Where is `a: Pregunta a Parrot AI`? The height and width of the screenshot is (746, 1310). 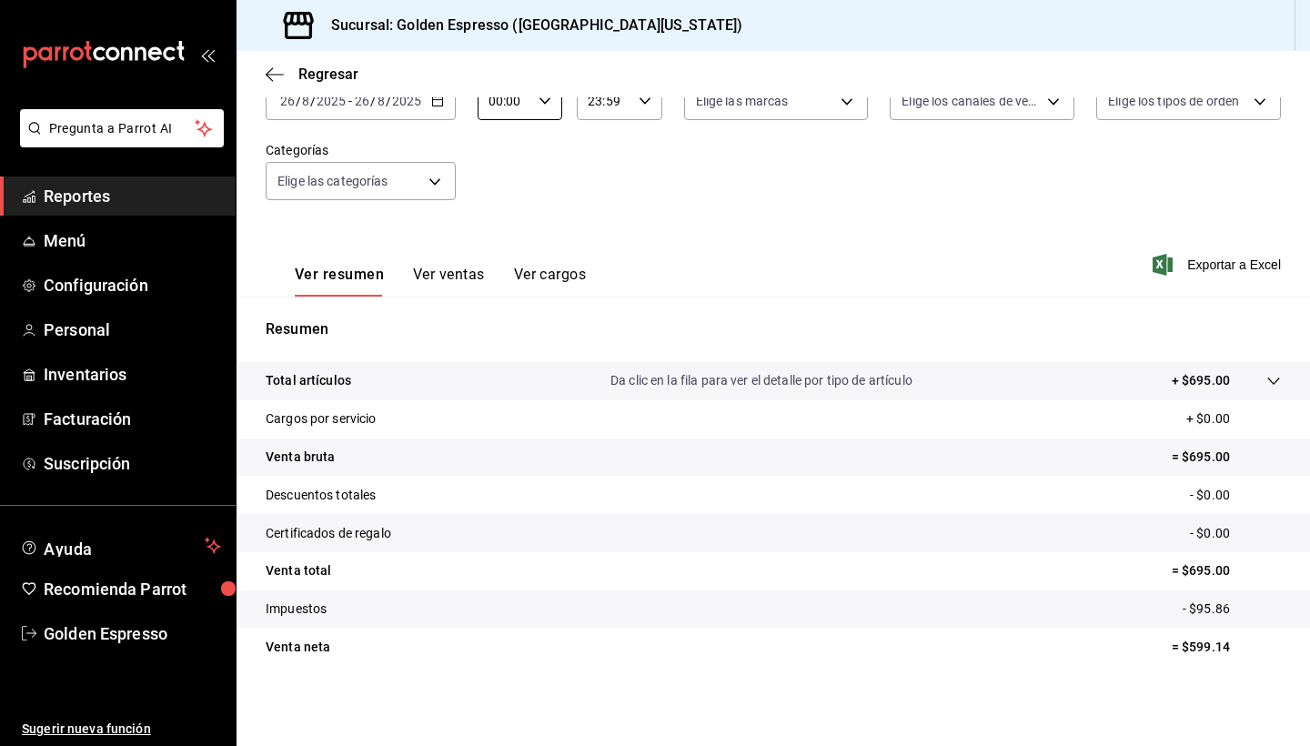 a: Pregunta a Parrot AI is located at coordinates (118, 141).